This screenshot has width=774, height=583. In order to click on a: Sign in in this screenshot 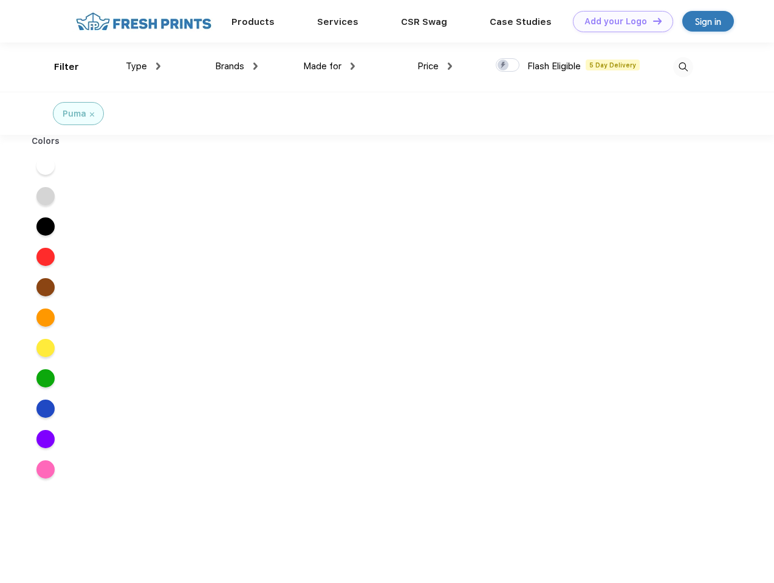, I will do `click(708, 21)`.